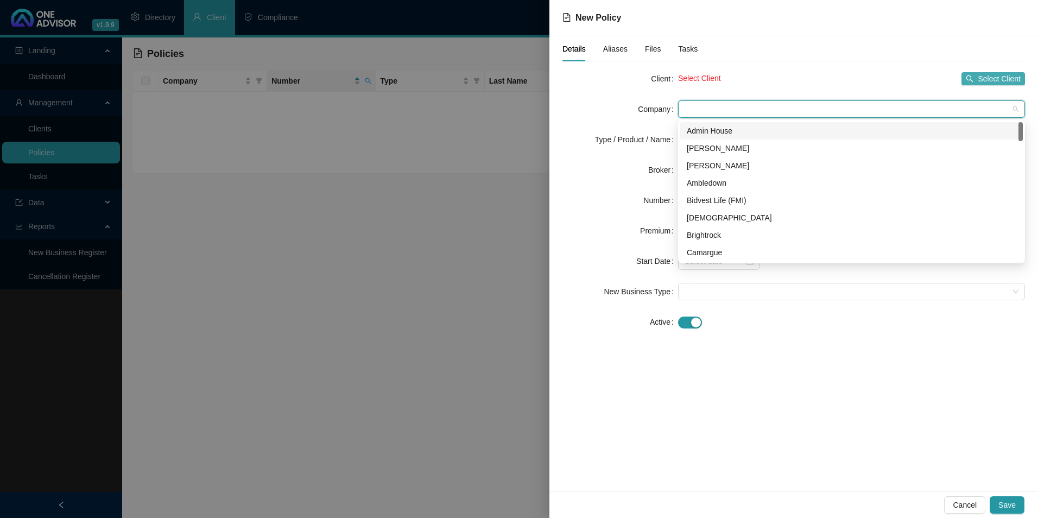  What do you see at coordinates (636, 140) in the screenshot?
I see `label: Type / Product / Name` at bounding box center [636, 140].